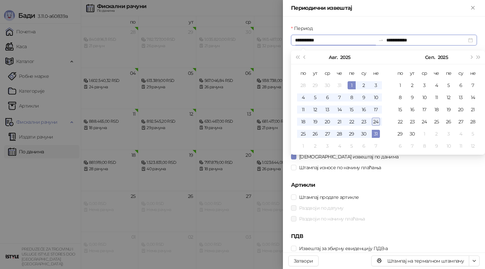  I want to click on div: 8, so click(424, 146).